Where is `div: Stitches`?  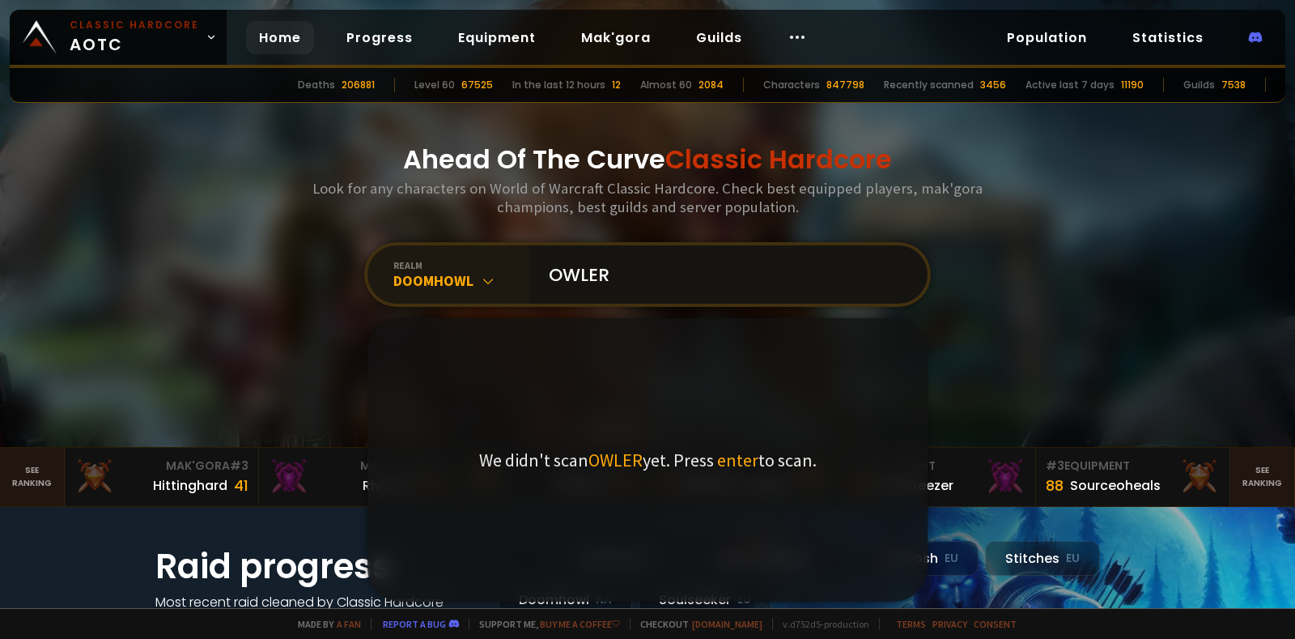 div: Stitches is located at coordinates (1043, 558).